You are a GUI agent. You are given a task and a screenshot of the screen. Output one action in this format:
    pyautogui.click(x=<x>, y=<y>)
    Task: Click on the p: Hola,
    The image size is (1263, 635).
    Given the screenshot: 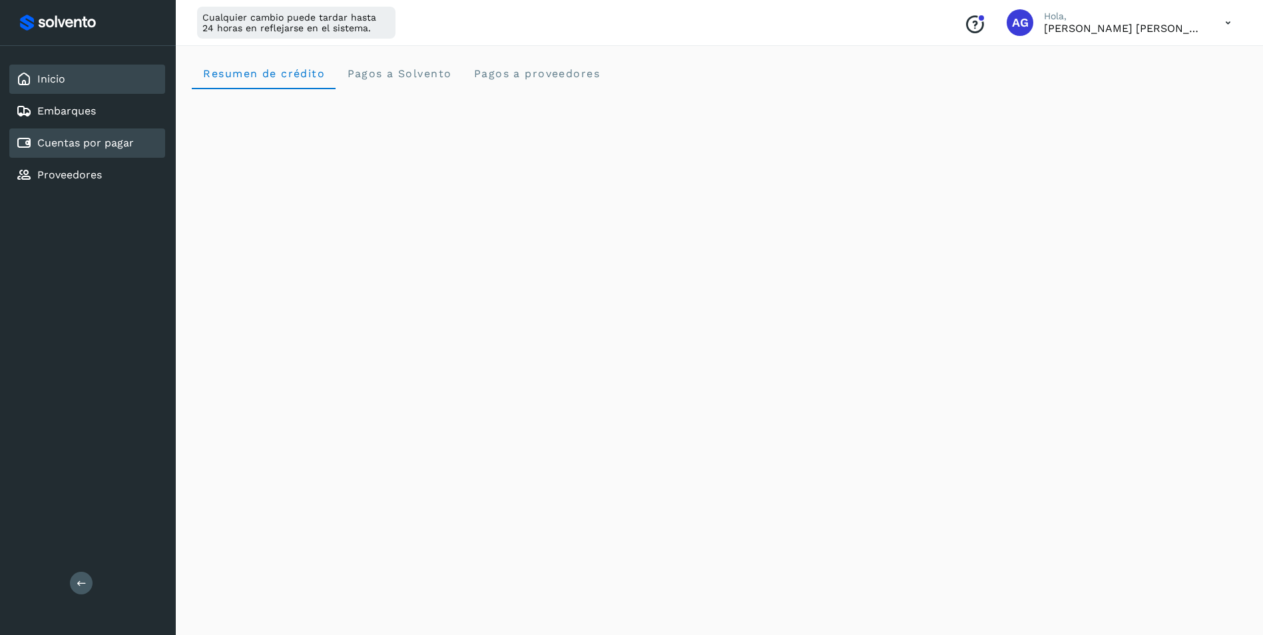 What is the action you would take?
    pyautogui.click(x=1124, y=16)
    